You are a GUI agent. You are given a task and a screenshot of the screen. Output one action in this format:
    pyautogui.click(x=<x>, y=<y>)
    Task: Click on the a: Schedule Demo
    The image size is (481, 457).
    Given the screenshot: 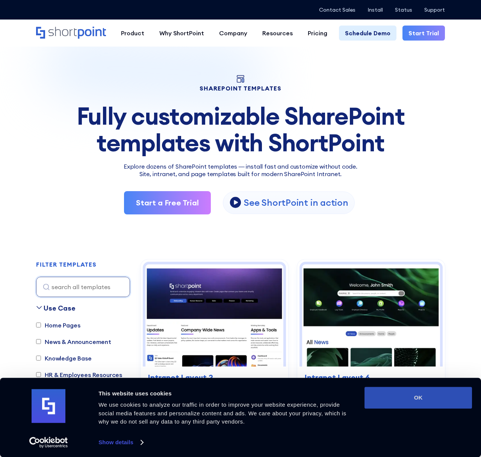 What is the action you would take?
    pyautogui.click(x=367, y=33)
    